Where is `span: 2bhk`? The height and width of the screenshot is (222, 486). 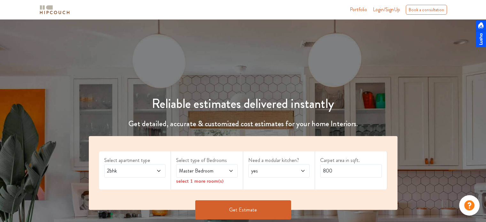 span: 2bhk is located at coordinates (127, 171).